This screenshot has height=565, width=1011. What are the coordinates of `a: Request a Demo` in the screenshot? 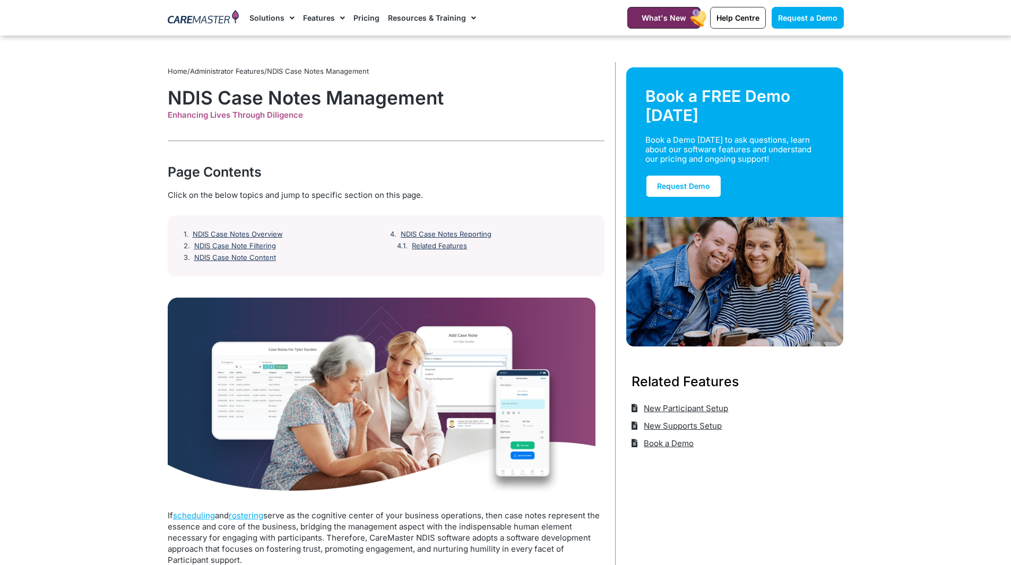 It's located at (808, 18).